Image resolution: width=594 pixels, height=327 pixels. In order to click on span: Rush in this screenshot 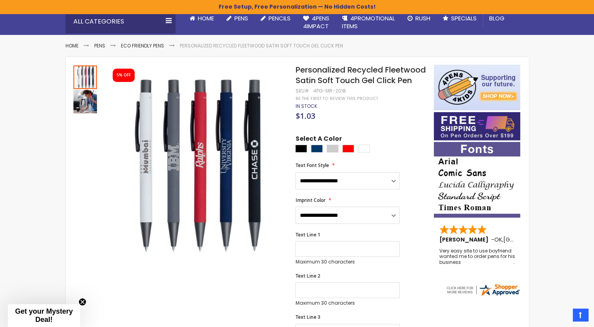, I will do `click(423, 18)`.